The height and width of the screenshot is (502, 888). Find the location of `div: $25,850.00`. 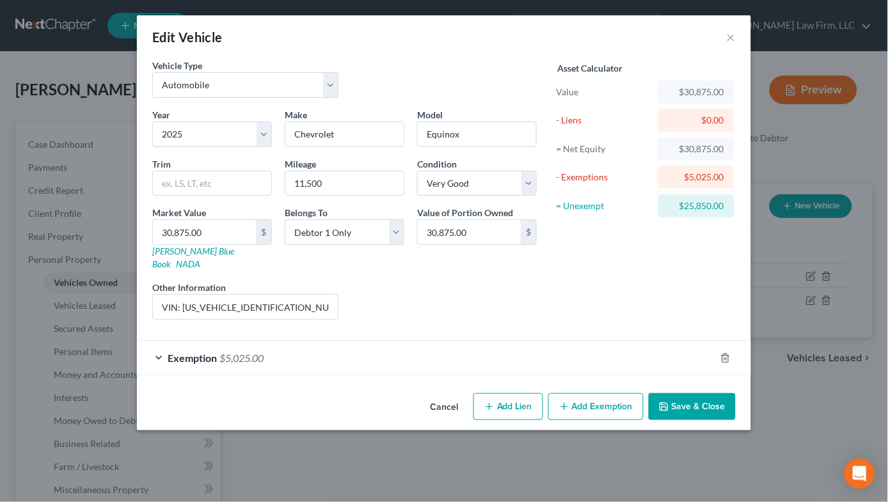

div: $25,850.00 is located at coordinates (696, 206).